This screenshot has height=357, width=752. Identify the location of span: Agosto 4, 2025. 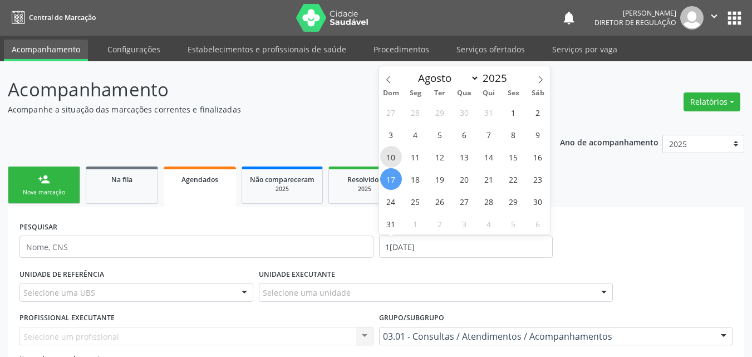
(415, 134).